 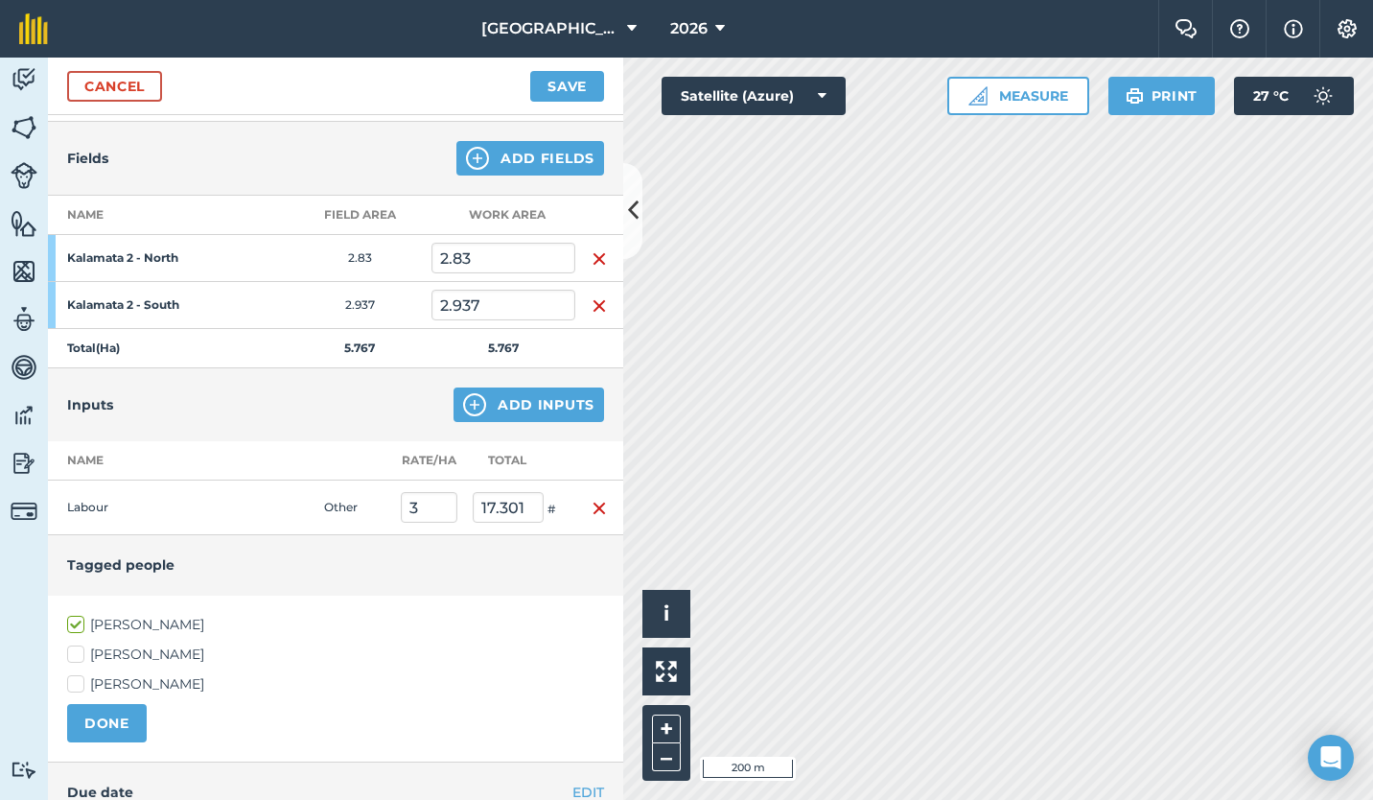 What do you see at coordinates (530, 158) in the screenshot?
I see `button: Add Fields` at bounding box center [530, 158].